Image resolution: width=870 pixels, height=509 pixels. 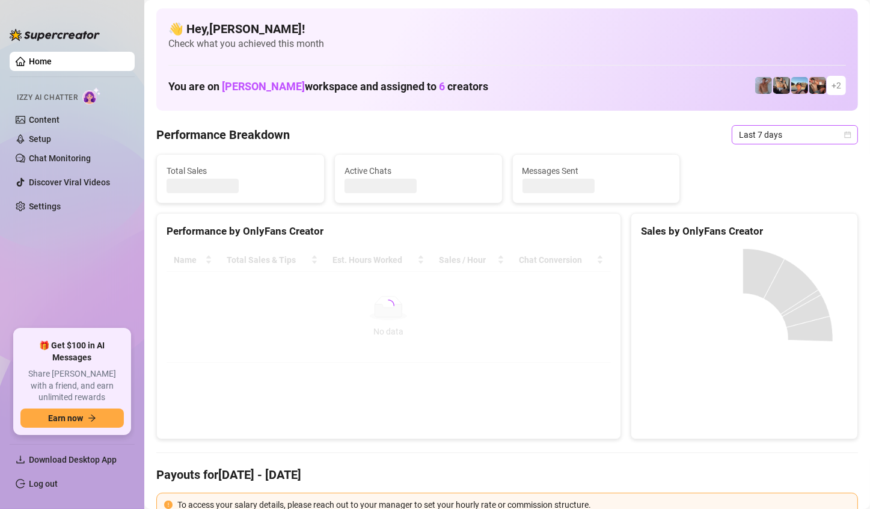 I want to click on span: loading, so click(x=389, y=306).